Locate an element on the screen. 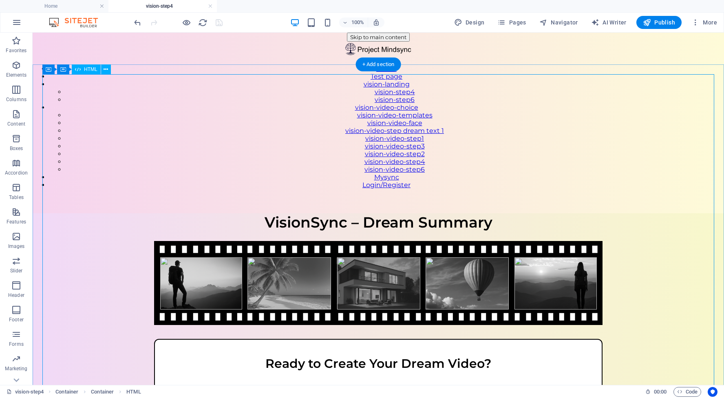 This screenshot has height=398, width=724. p: Slider is located at coordinates (16, 271).